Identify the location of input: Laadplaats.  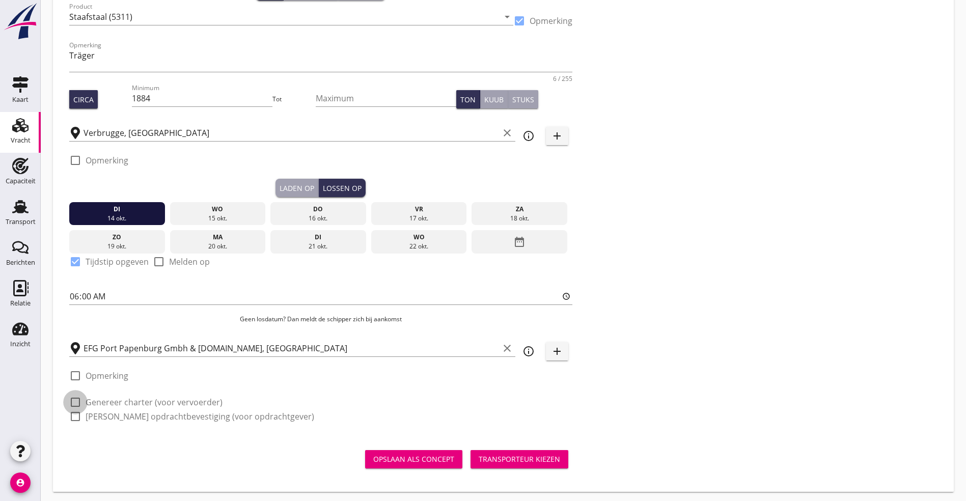
(291, 133).